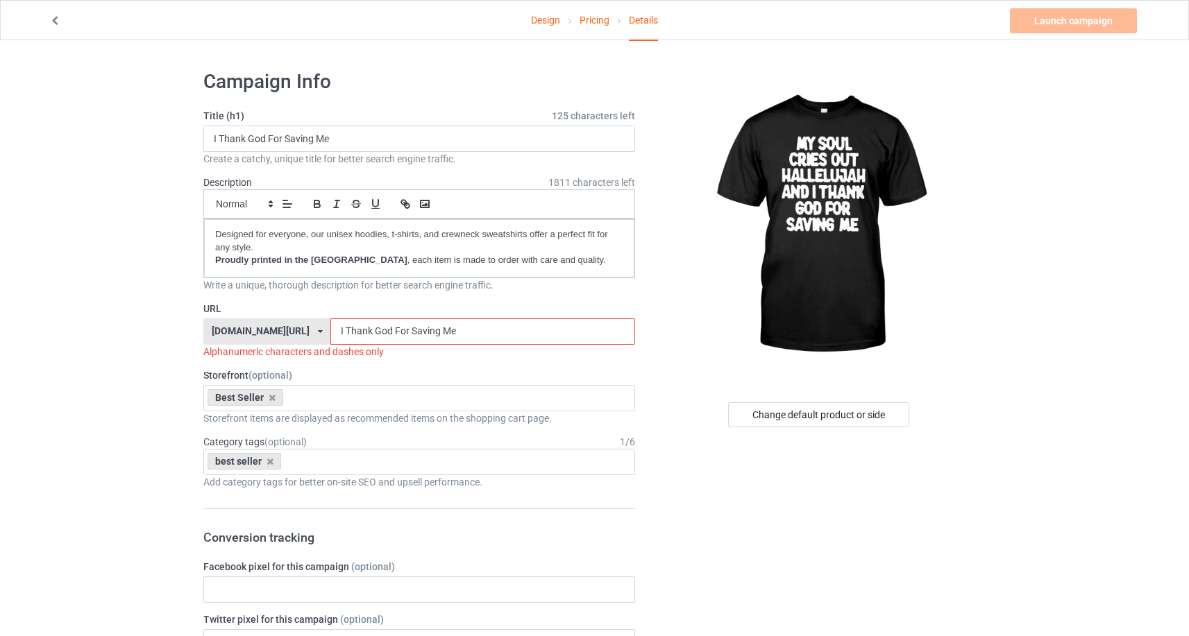 The width and height of the screenshot is (1189, 636). I want to click on div: Change default product or side, so click(818, 415).